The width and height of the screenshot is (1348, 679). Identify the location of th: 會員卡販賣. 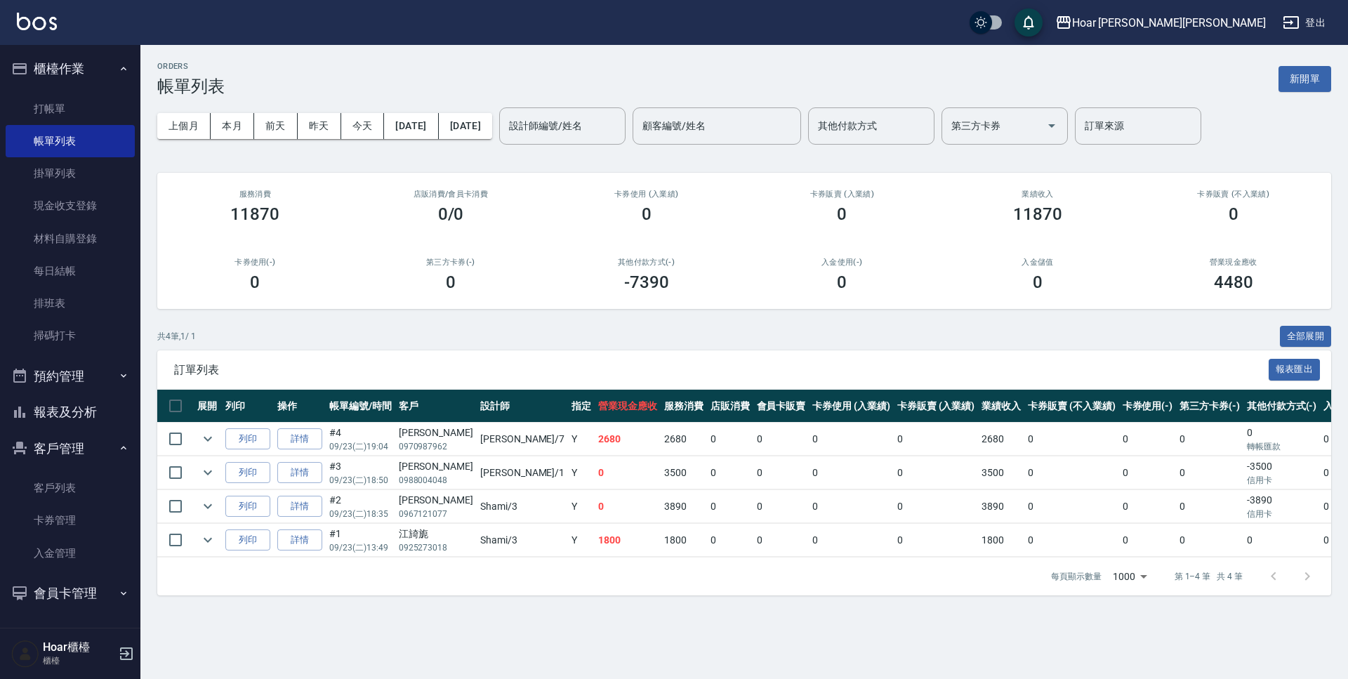
(781, 406).